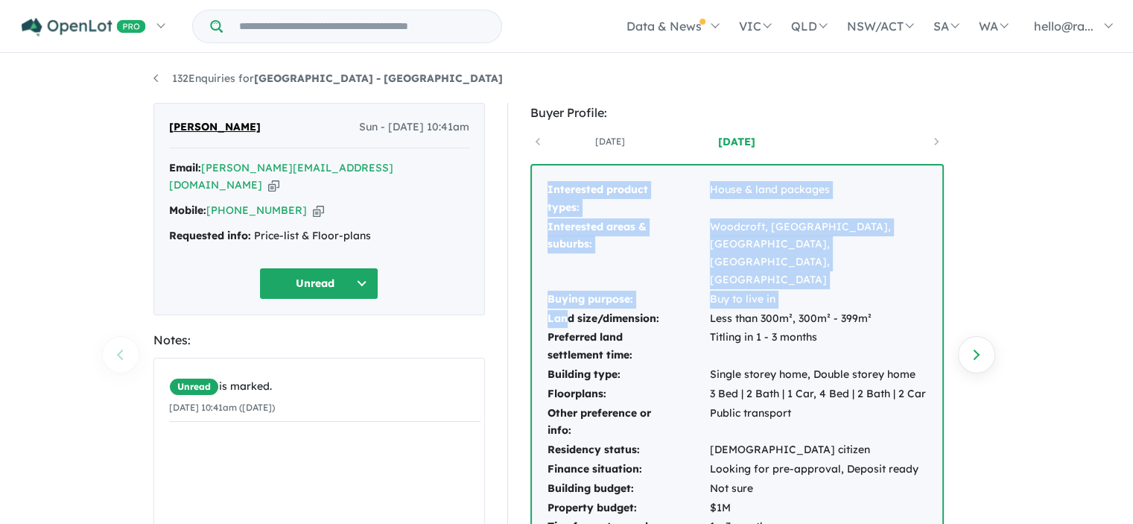  Describe the element at coordinates (325, 387) in the screenshot. I see `div: is marked.` at that location.